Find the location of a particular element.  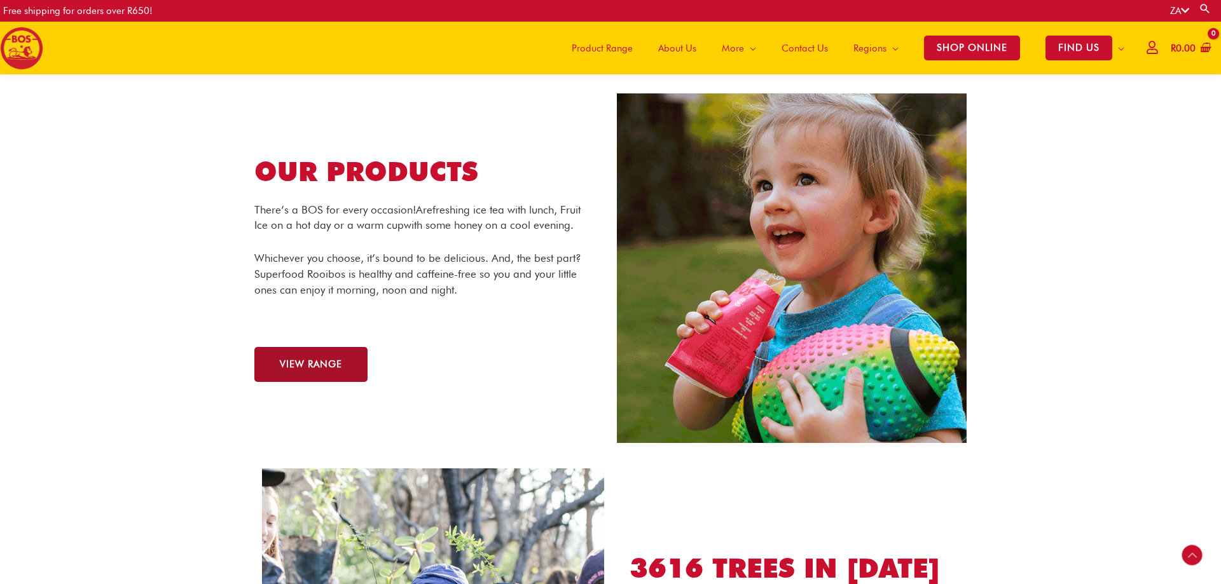

span: More is located at coordinates (732, 48).